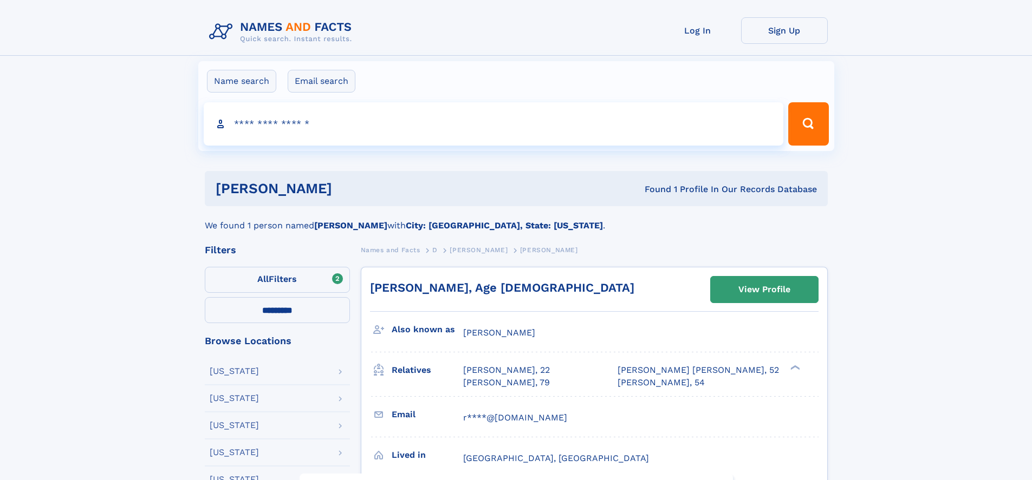 This screenshot has height=480, width=1032. What do you see at coordinates (764, 290) in the screenshot?
I see `a: View Profile` at bounding box center [764, 290].